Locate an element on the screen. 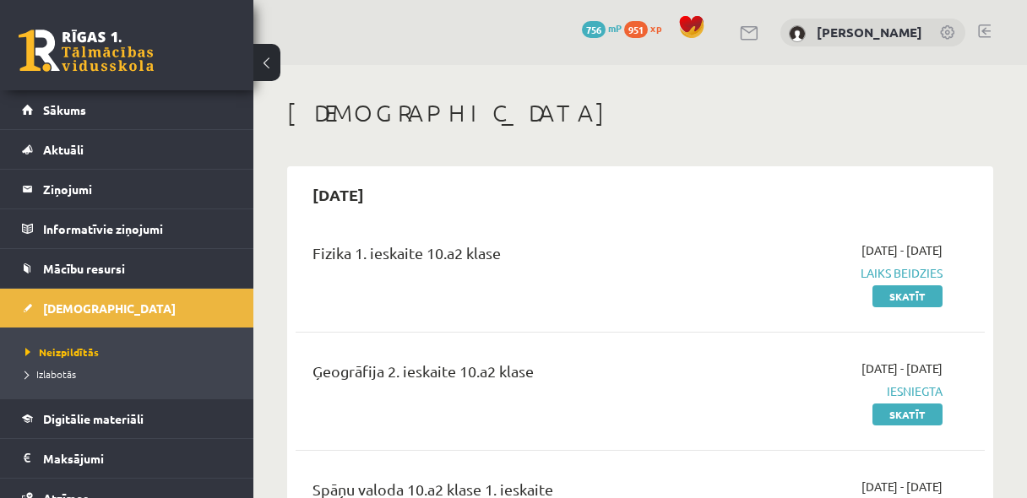 The width and height of the screenshot is (1027, 498). span: Laiks beidzies is located at coordinates (846, 273).